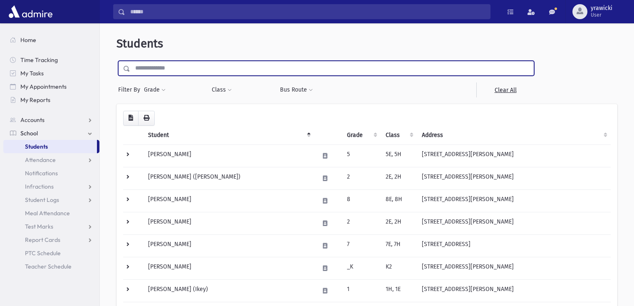  Describe the element at coordinates (51, 133) in the screenshot. I see `a: School` at that location.